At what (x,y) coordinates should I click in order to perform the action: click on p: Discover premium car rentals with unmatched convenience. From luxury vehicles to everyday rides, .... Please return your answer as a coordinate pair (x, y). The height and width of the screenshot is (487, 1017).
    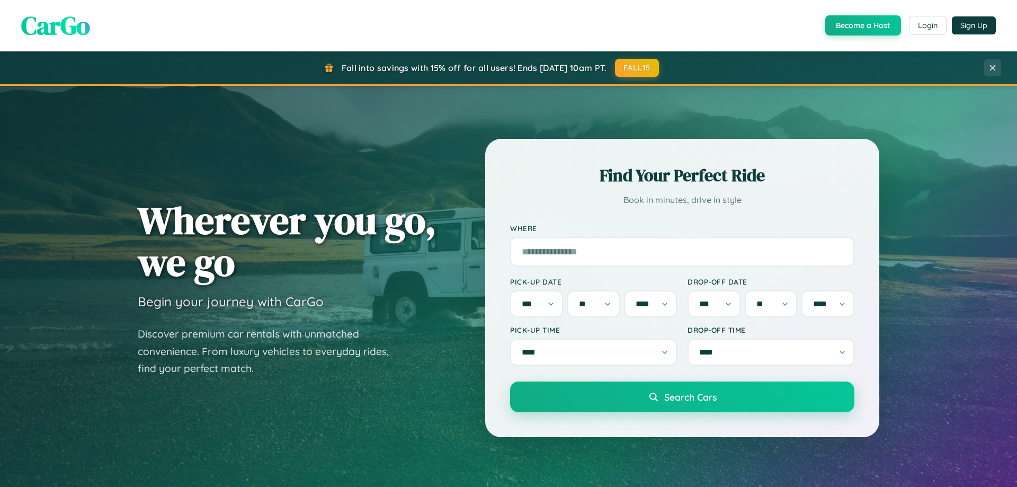
    Looking at the image, I should click on (270, 351).